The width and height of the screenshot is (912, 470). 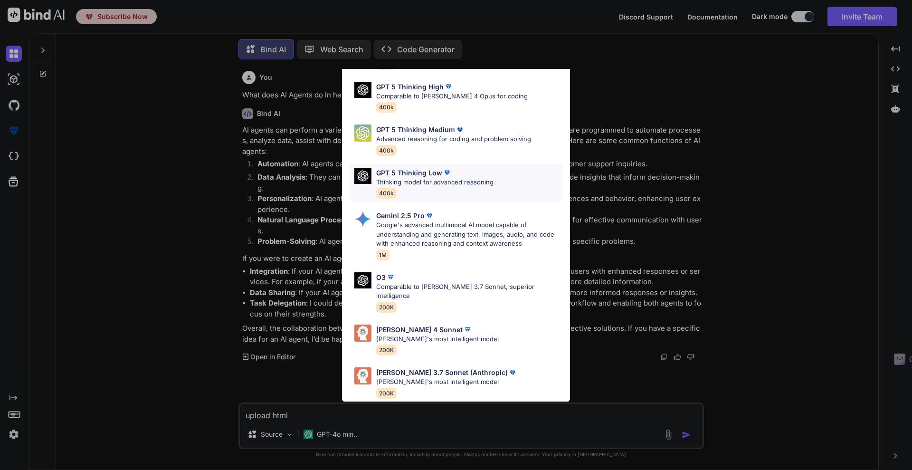 What do you see at coordinates (453, 139) in the screenshot?
I see `p: Advanced reasoning for coding and problem solving` at bounding box center [453, 139].